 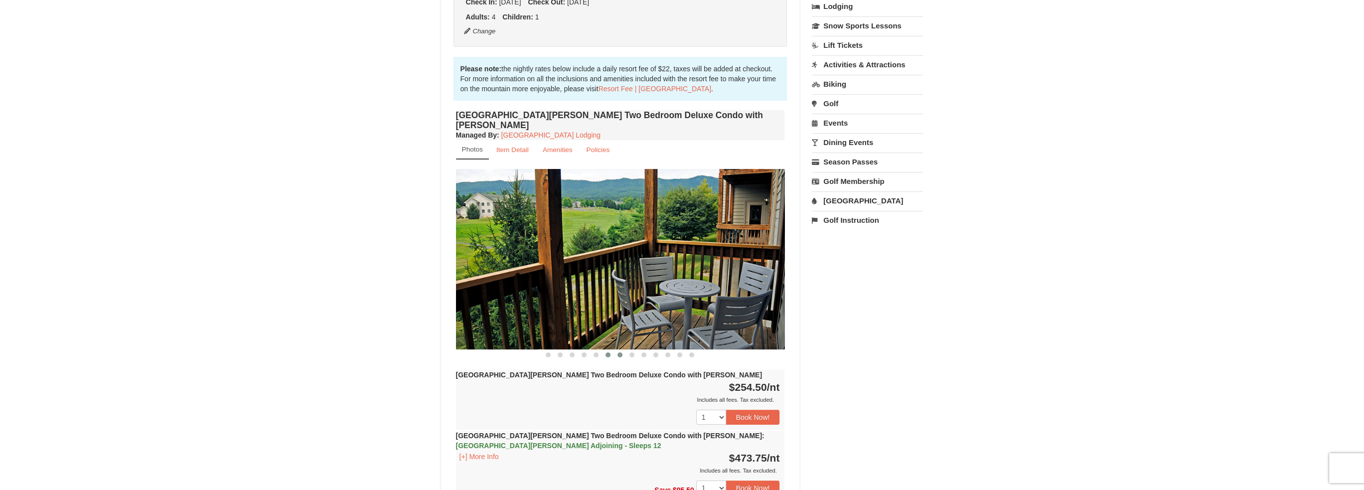 I want to click on span: 4, so click(x=494, y=17).